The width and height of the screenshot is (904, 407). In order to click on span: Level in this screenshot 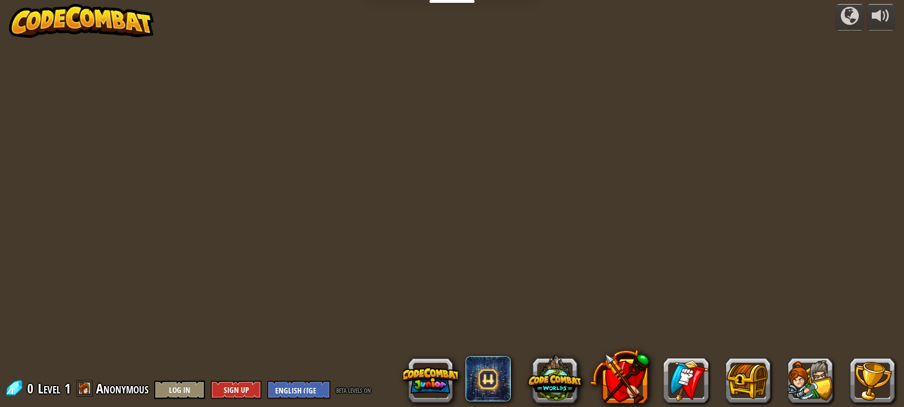, I will do `click(49, 388)`.